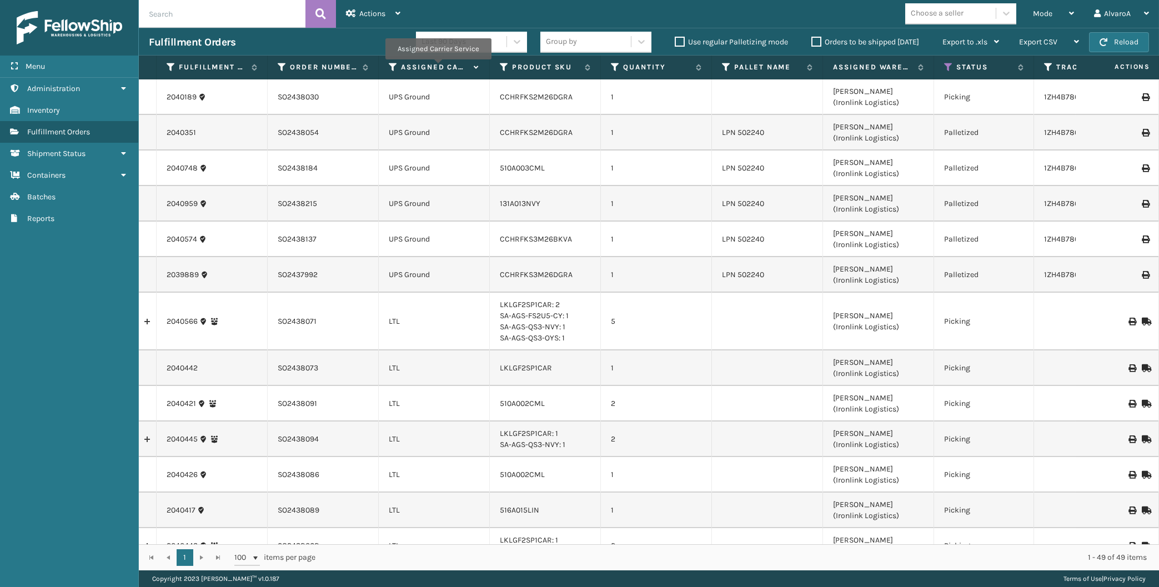 The height and width of the screenshot is (587, 1159). I want to click on a: 2040445, so click(182, 439).